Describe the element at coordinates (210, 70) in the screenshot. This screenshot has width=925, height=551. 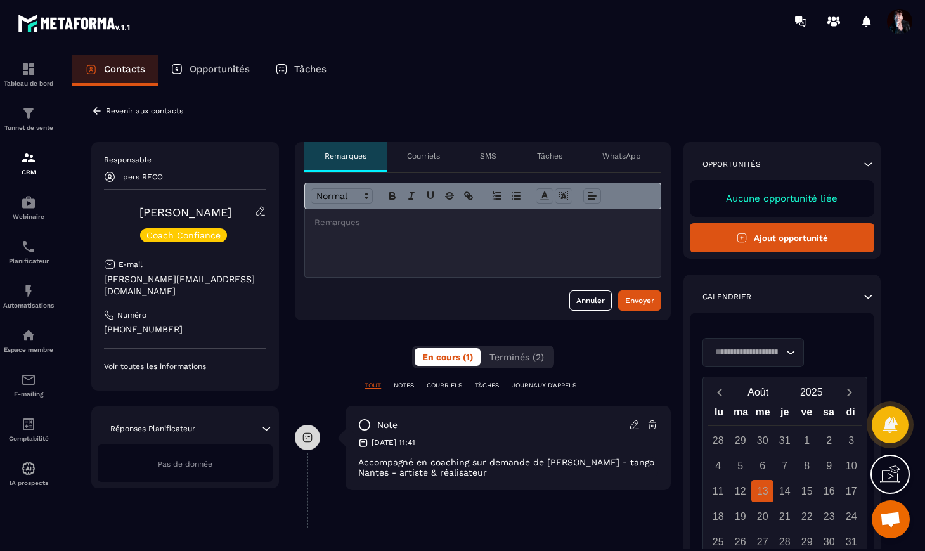
I see `a: Opportunités` at that location.